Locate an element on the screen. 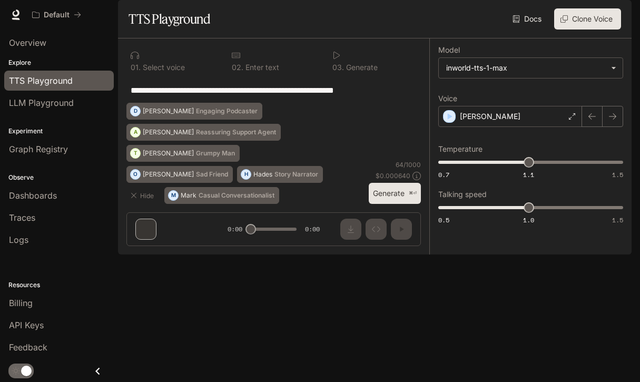  div: T is located at coordinates (135, 153).